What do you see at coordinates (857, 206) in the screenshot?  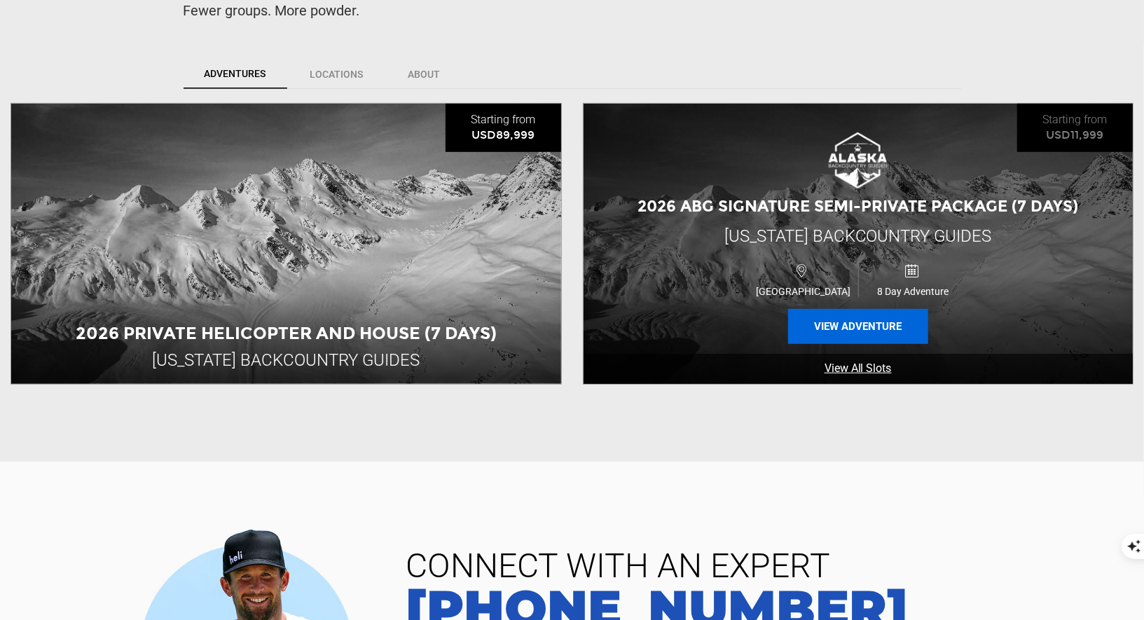 I see `span: 2026 ABG Signature Semi-Private Package (7 Days)` at bounding box center [857, 206].